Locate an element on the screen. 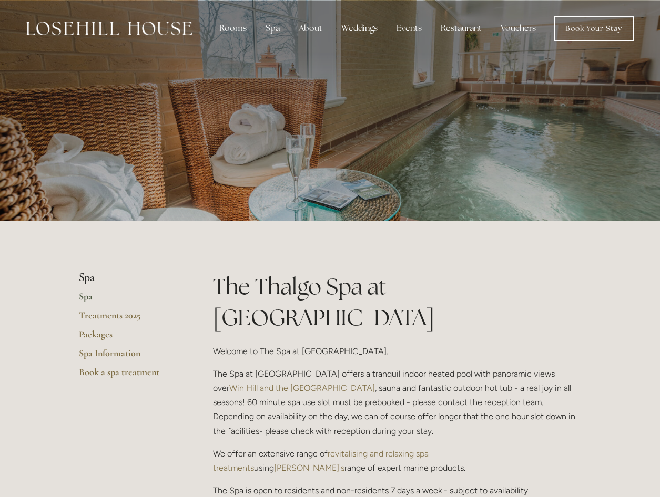 Image resolution: width=660 pixels, height=497 pixels. p: We offer an extensive range of using range of expert marine products. is located at coordinates (397, 461).